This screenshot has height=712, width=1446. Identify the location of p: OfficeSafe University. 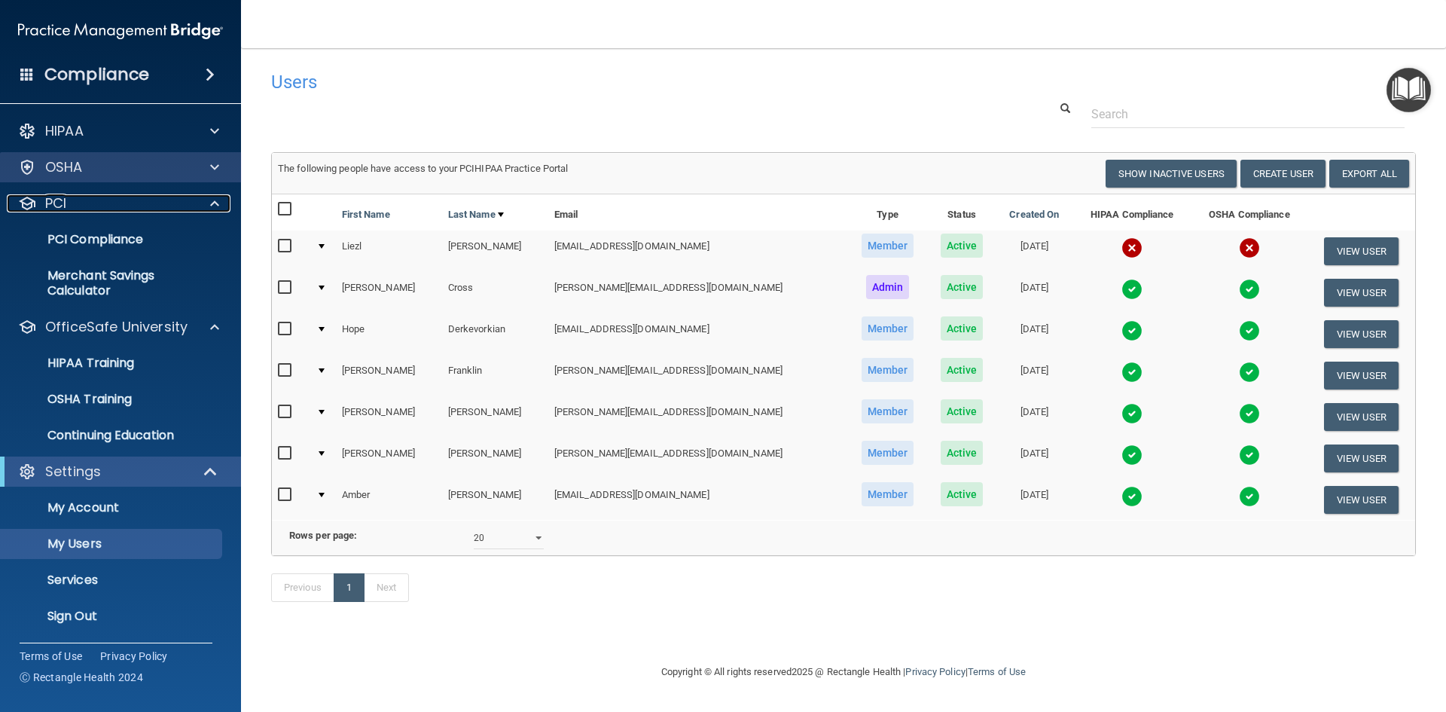
(116, 327).